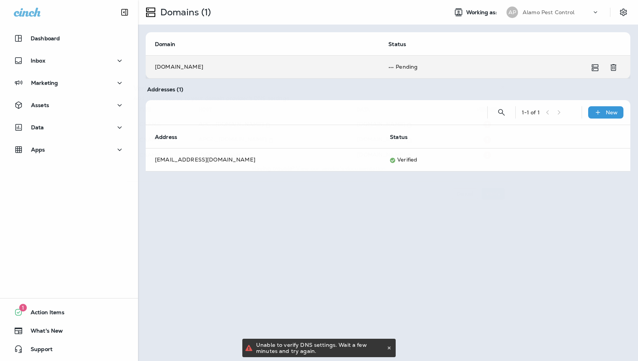 The height and width of the screenshot is (361, 638). I want to click on div: Verify, so click(493, 194).